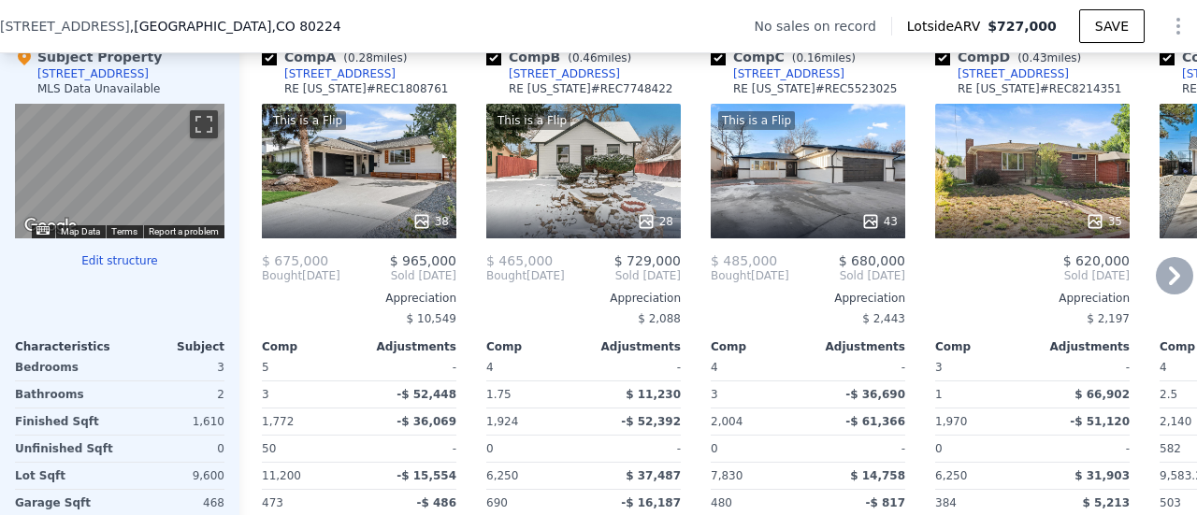 Image resolution: width=1197 pixels, height=515 pixels. What do you see at coordinates (51, 226) in the screenshot?
I see `img: Google` at bounding box center [51, 226].